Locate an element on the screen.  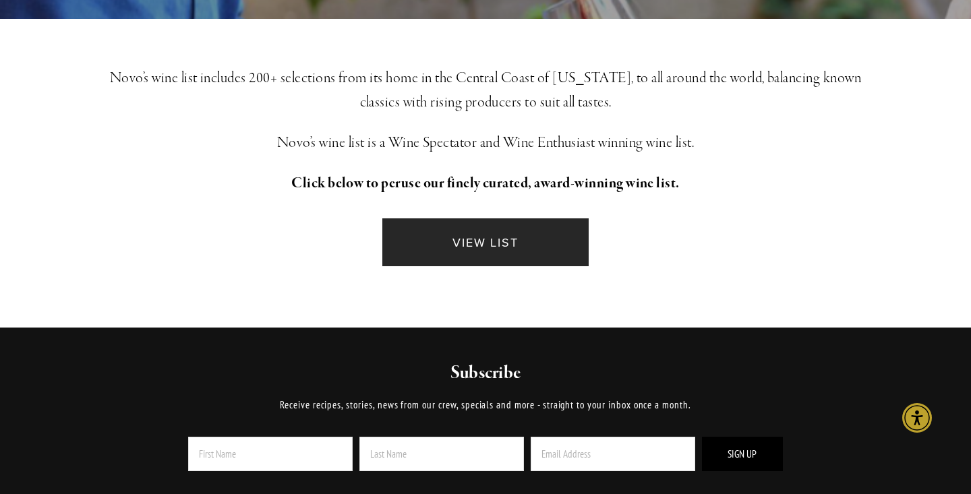
a: VIEW LIST is located at coordinates (485, 242).